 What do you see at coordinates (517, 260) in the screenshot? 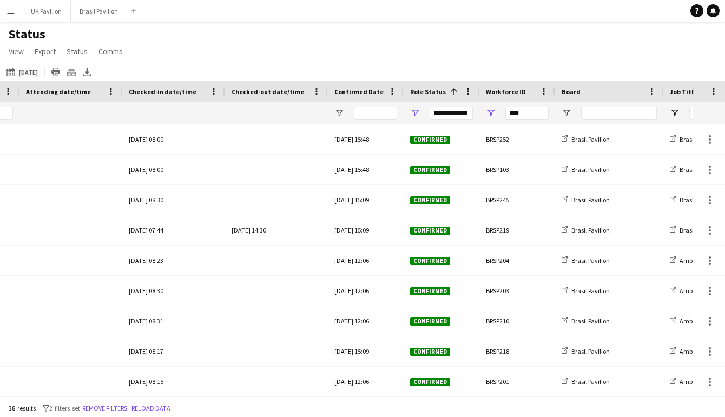
I see `div: BRSP204` at bounding box center [517, 260].